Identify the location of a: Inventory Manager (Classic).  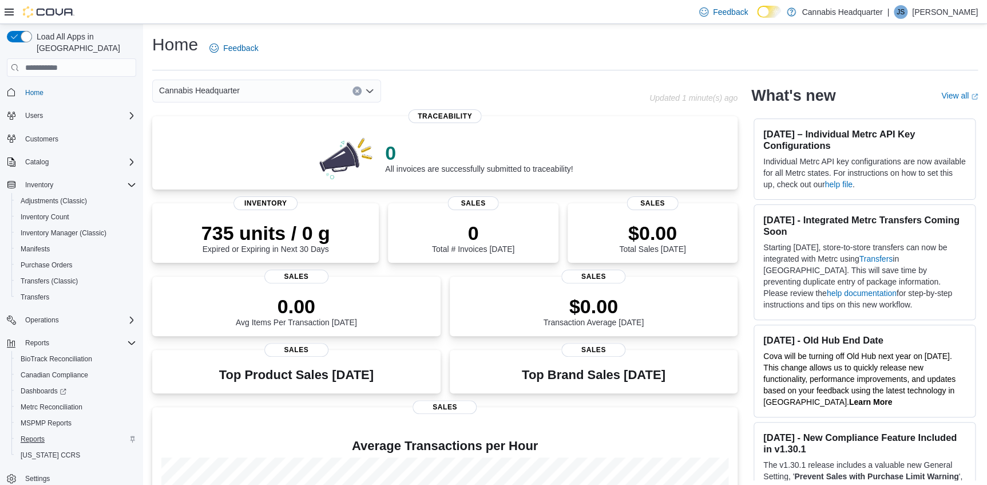
(63, 233).